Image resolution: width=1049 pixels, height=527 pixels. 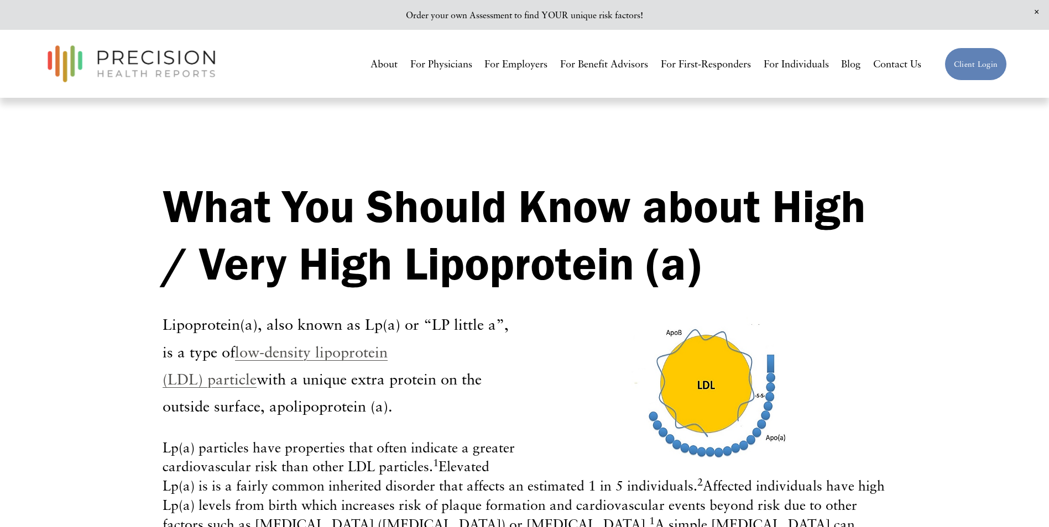 What do you see at coordinates (275, 365) in the screenshot?
I see `a: low-density lipoprotein (LDL) particle` at bounding box center [275, 365].